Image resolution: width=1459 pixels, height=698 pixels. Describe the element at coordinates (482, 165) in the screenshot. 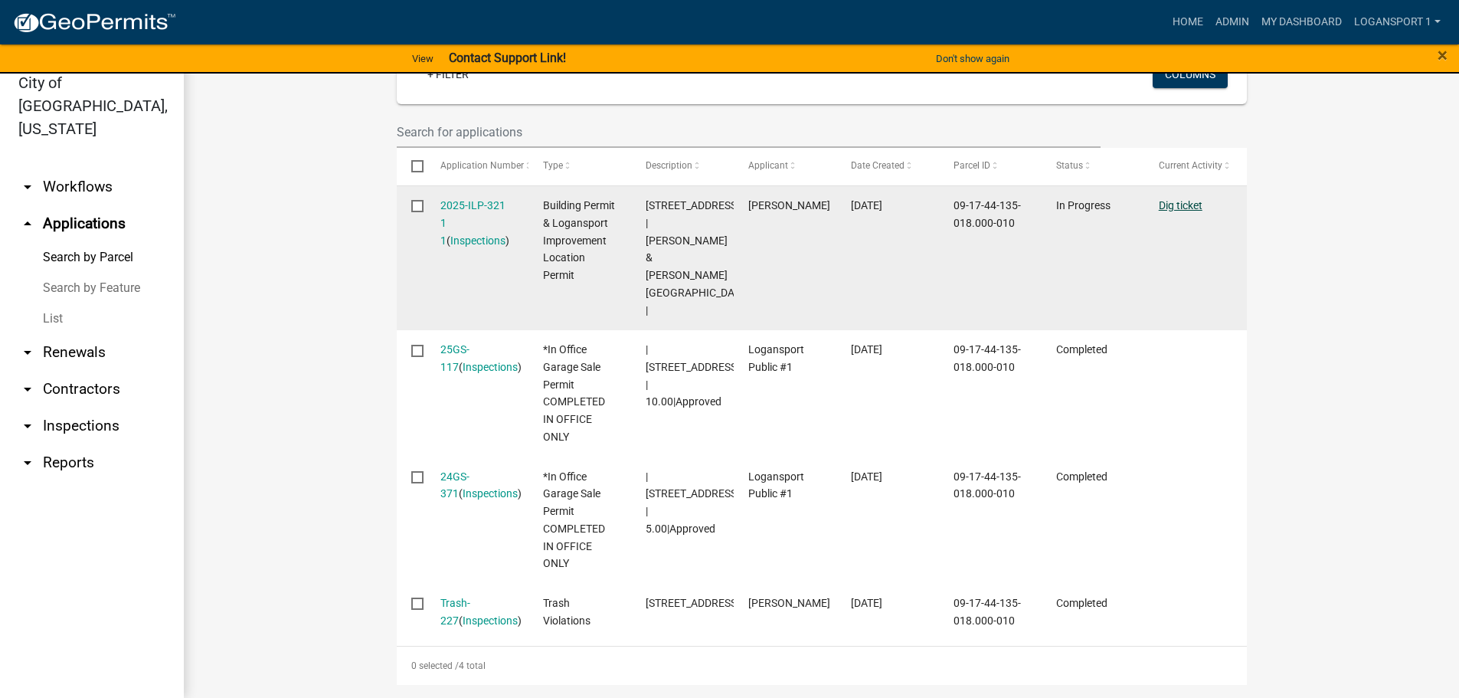

I see `span: Application Number` at that location.